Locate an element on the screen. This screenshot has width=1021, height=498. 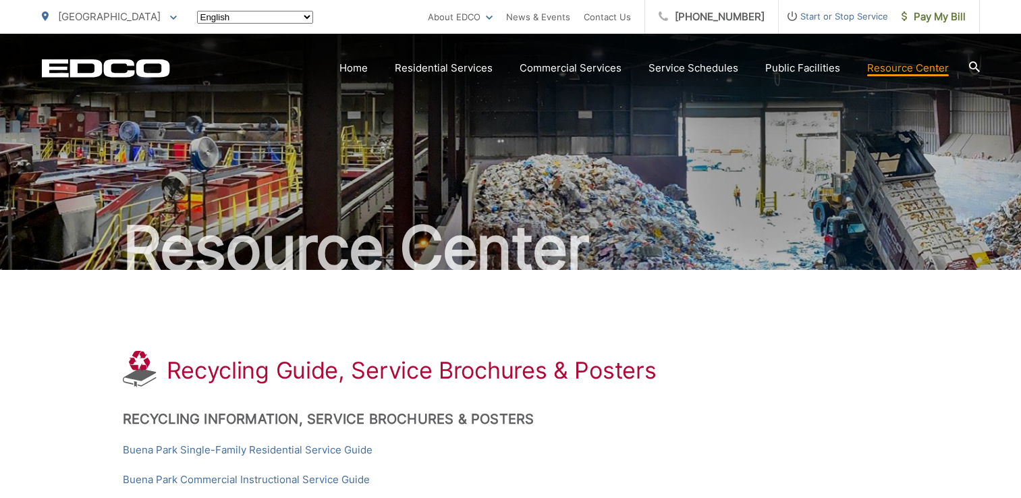
a: EDCD logo. Return to the homepage. is located at coordinates (106, 68).